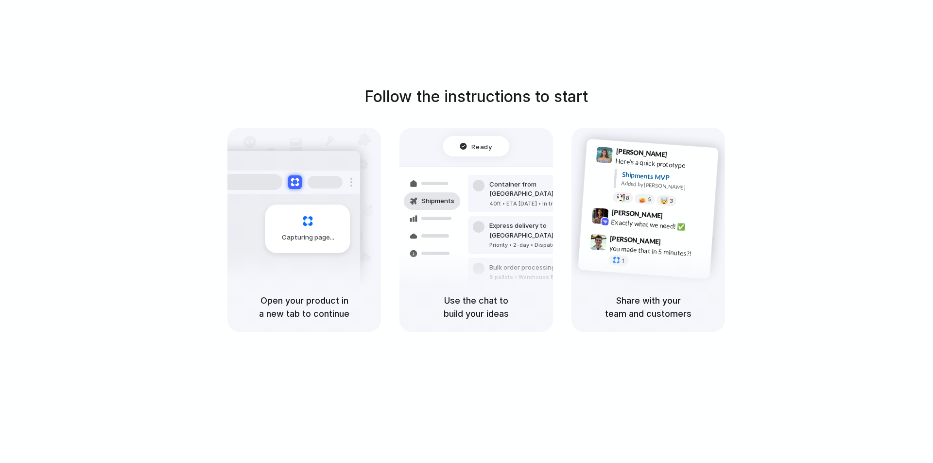 The width and height of the screenshot is (933, 463). What do you see at coordinates (309, 238) in the screenshot?
I see `span: Capturing page` at bounding box center [309, 238].